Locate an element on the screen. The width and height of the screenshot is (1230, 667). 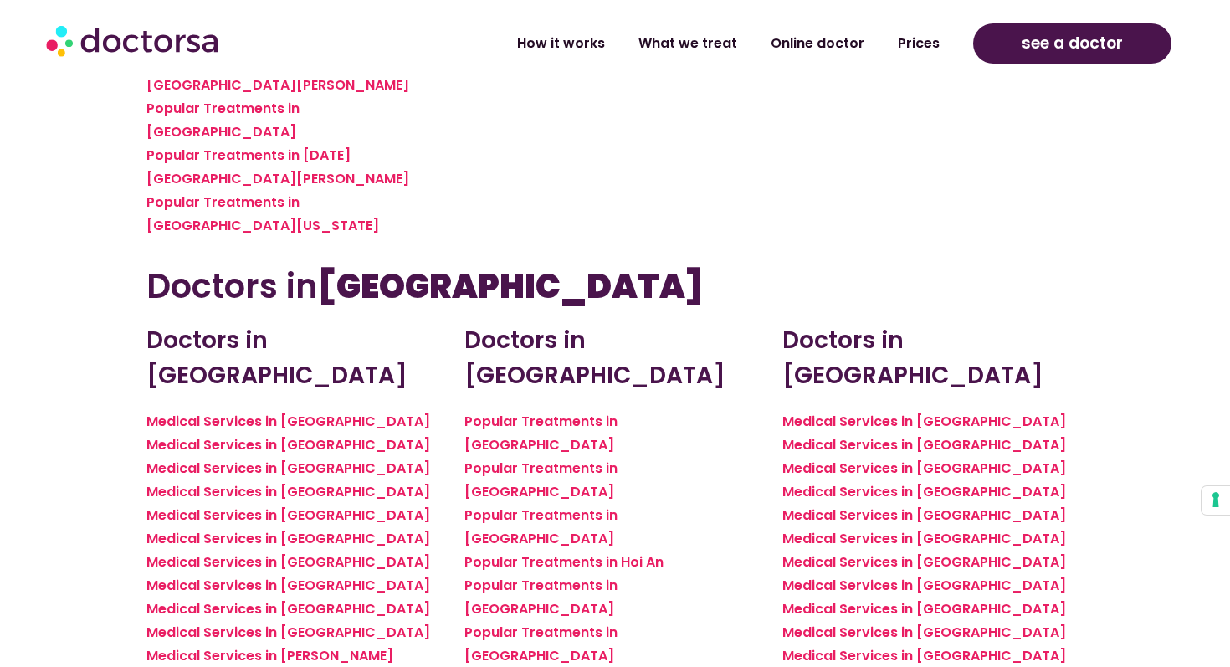
span: see a doctor is located at coordinates (1072, 44).